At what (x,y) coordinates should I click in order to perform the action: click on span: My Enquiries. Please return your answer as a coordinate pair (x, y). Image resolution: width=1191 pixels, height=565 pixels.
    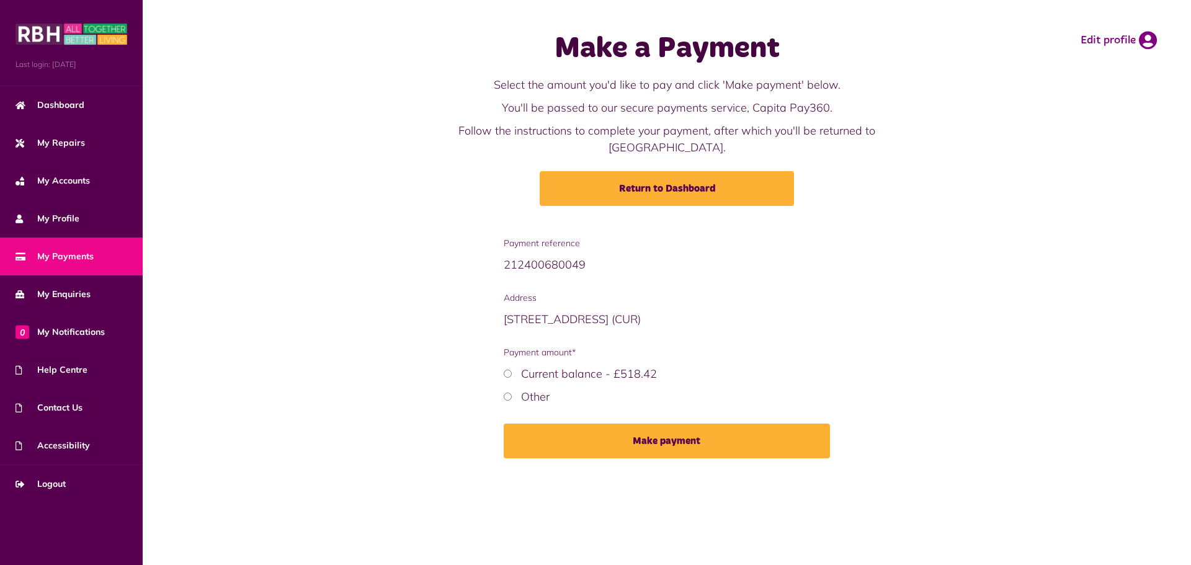
    Looking at the image, I should click on (53, 294).